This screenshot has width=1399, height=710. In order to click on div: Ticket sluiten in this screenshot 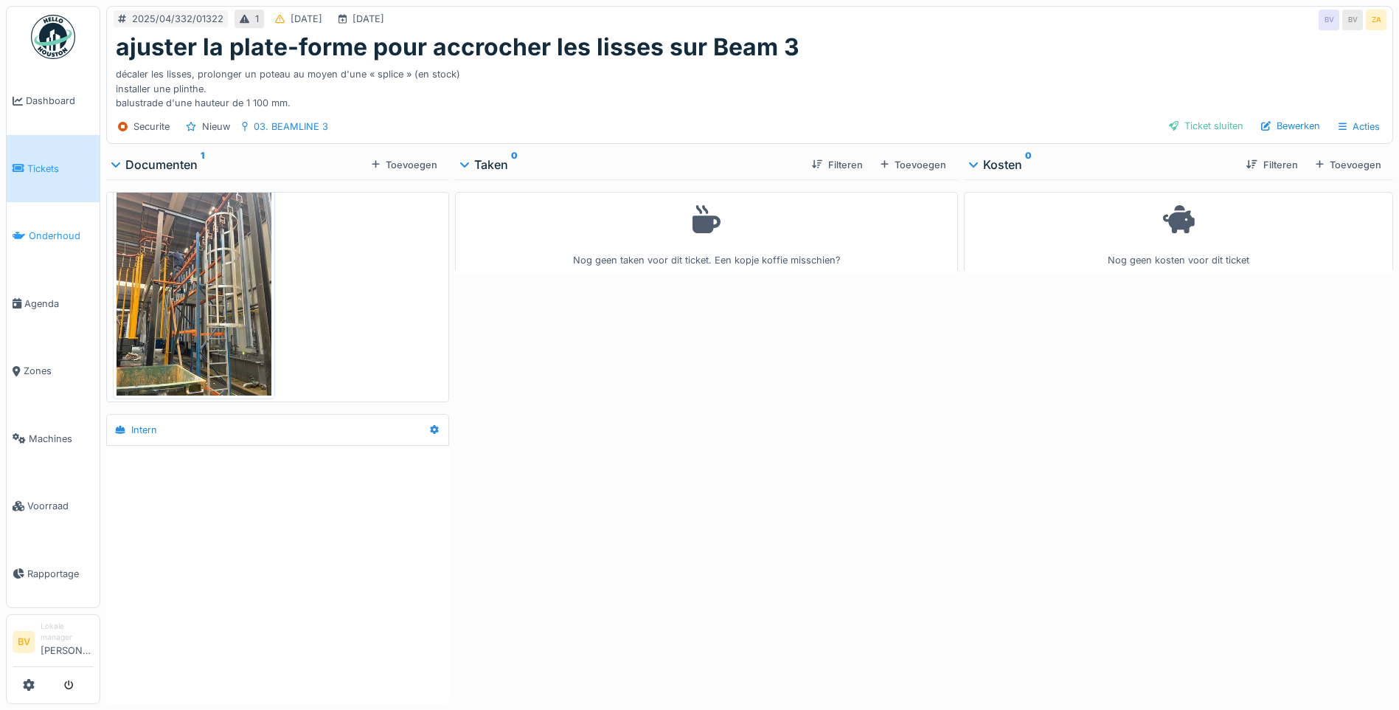, I will do `click(1206, 125)`.